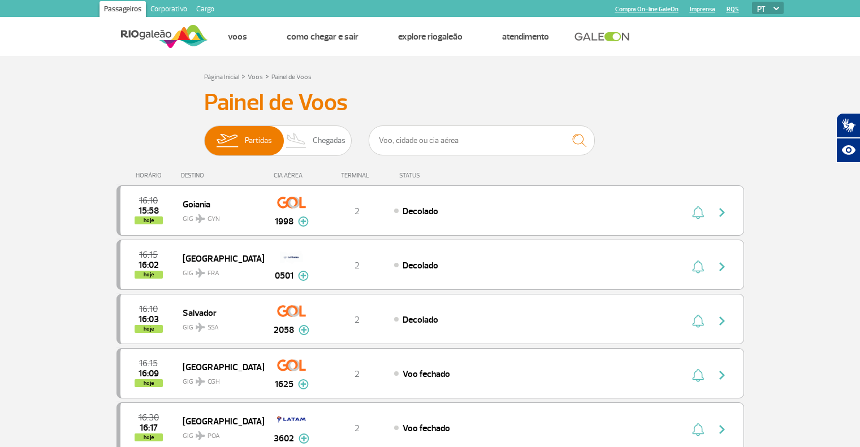 This screenshot has height=447, width=860. Describe the element at coordinates (219, 204) in the screenshot. I see `span: Goiania` at that location.